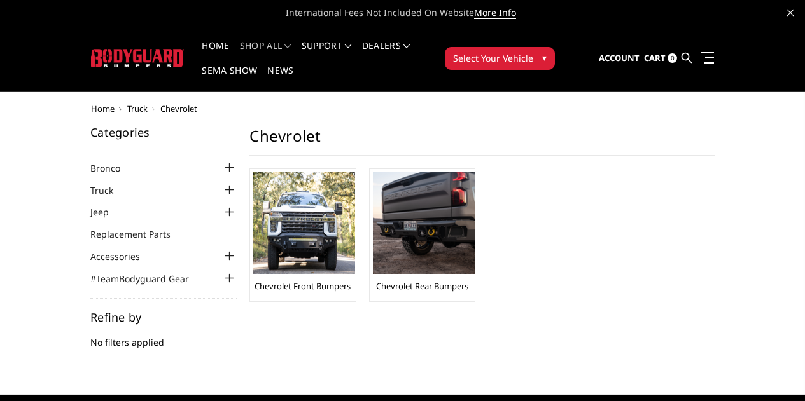 This screenshot has height=401, width=805. Describe the element at coordinates (672, 58) in the screenshot. I see `span: 0` at that location.